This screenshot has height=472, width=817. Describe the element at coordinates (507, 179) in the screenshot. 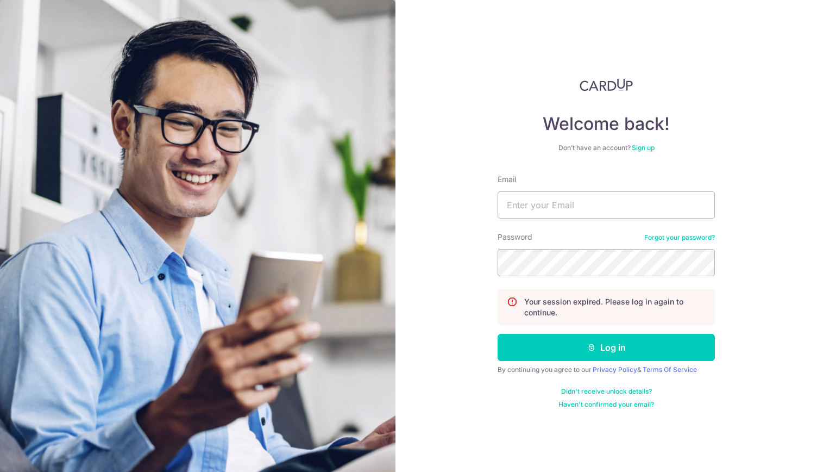

I see `label: Email` at that location.